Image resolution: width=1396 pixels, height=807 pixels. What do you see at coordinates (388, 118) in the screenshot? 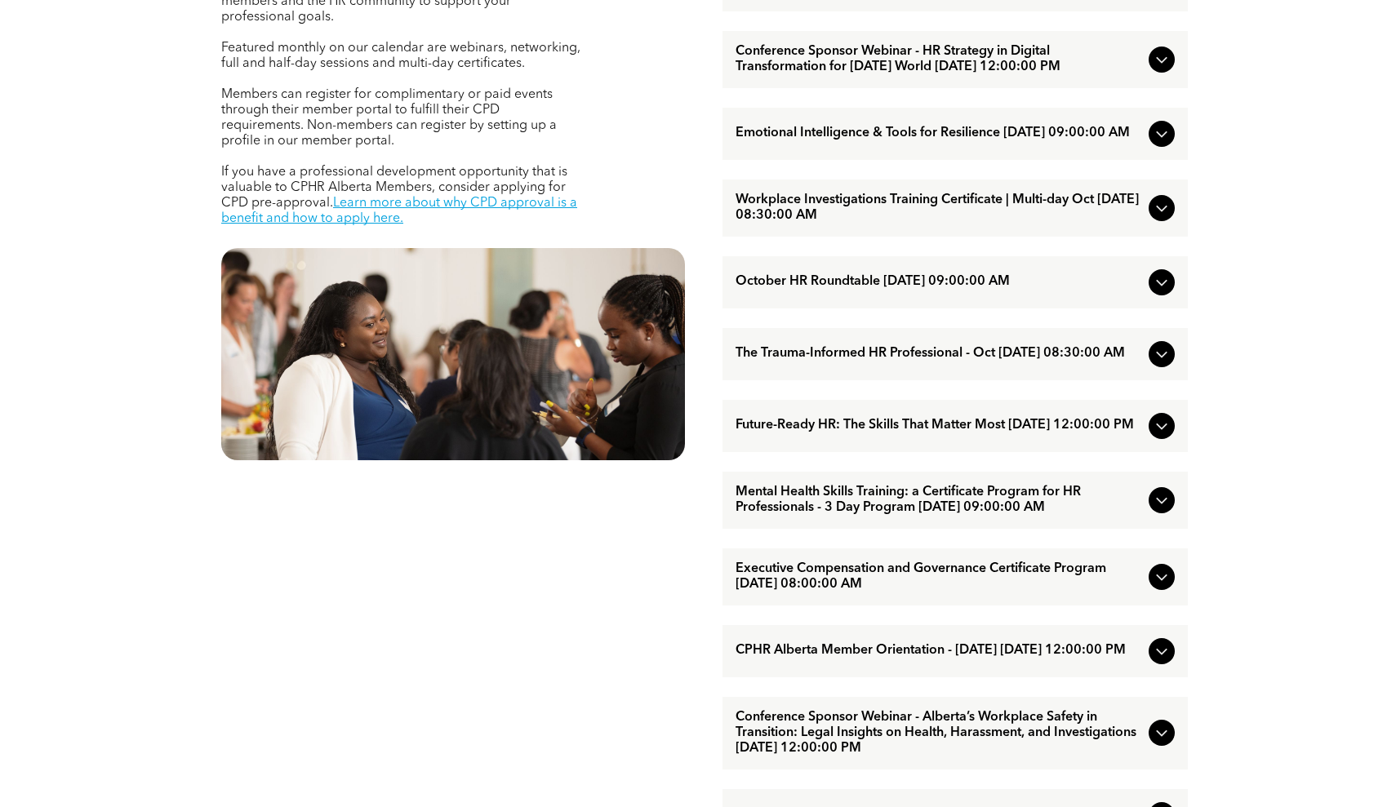
I see `span: Members can register for complimentary or paid events through their member portal to fulfill thei...` at bounding box center [388, 118].